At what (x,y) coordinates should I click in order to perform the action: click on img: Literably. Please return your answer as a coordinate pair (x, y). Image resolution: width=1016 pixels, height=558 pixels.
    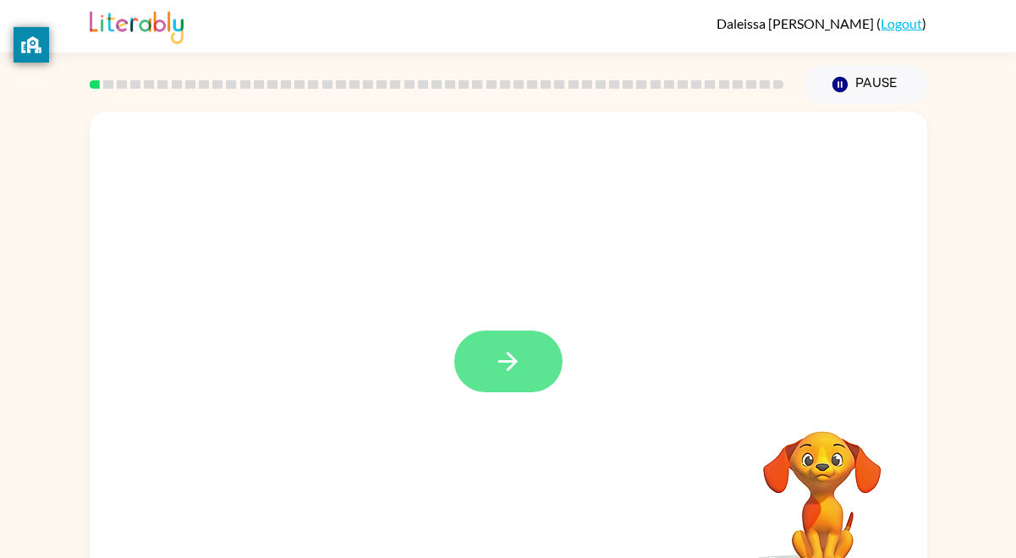
    Looking at the image, I should click on (136, 25).